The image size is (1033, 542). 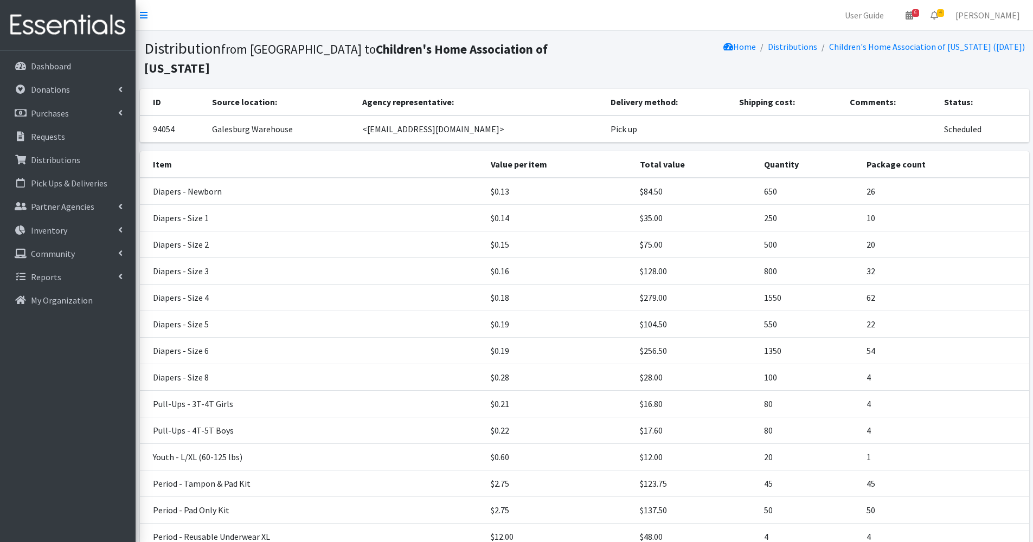 I want to click on td: Period - Pad Only Kit, so click(x=312, y=510).